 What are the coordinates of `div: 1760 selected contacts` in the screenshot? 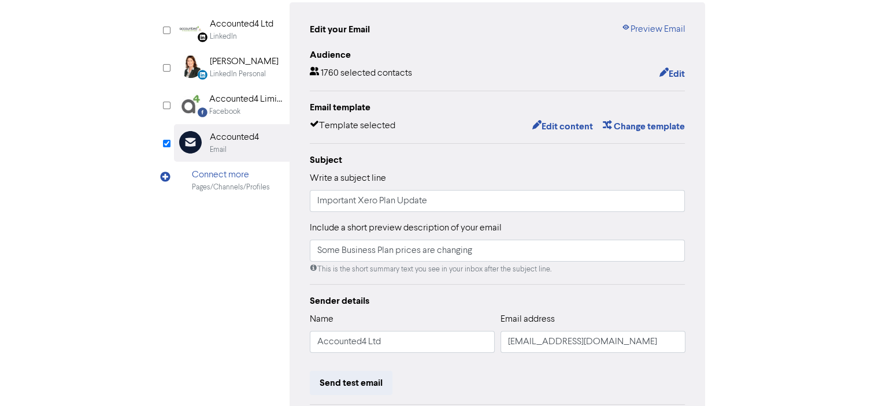 It's located at (360, 74).